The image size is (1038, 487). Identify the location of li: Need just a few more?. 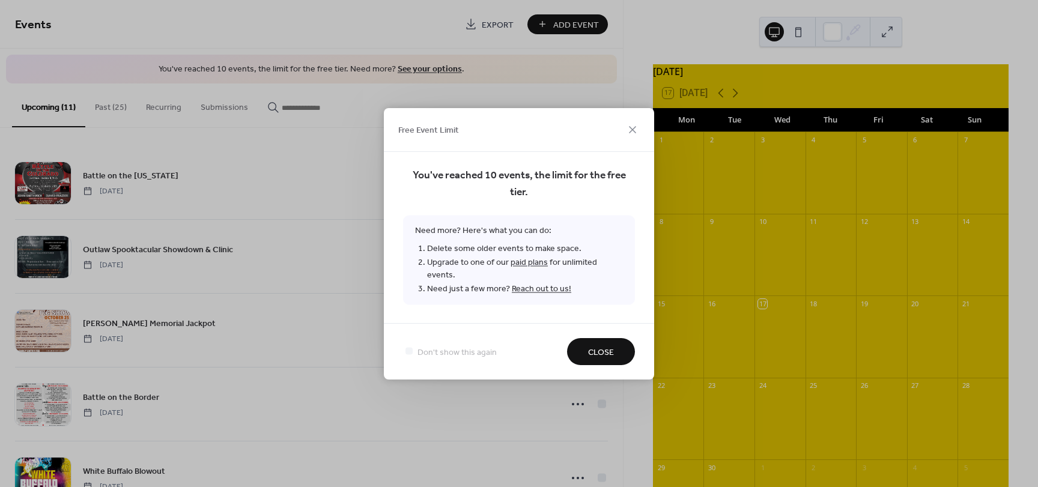
(525, 288).